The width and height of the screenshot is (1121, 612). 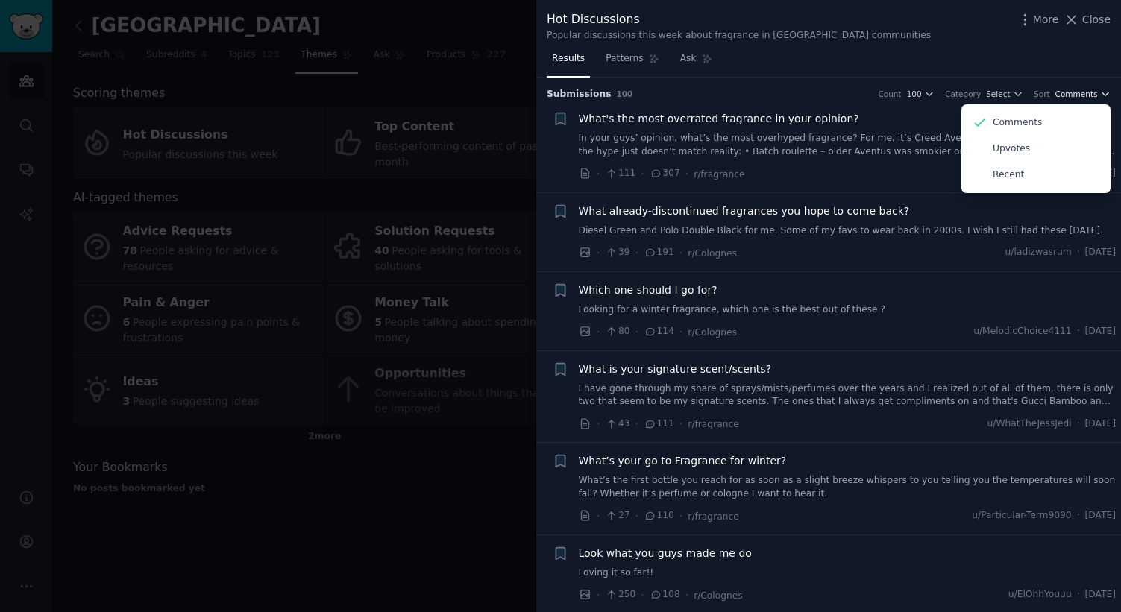 What do you see at coordinates (620, 595) in the screenshot?
I see `span: 250` at bounding box center [620, 595].